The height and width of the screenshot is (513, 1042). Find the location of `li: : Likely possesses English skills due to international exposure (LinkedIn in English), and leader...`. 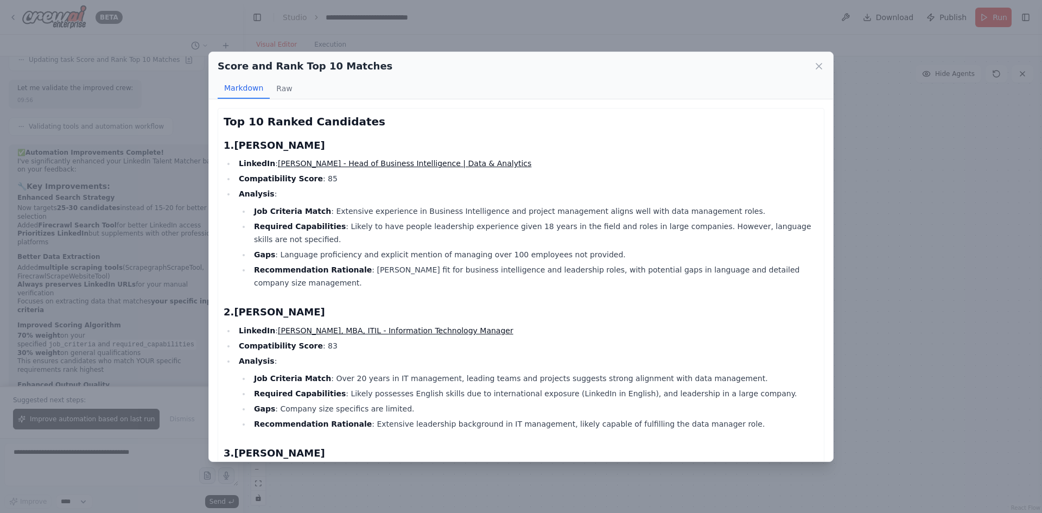

li: : Likely possesses English skills due to international exposure (LinkedIn in English), and leader... is located at coordinates (535, 394).